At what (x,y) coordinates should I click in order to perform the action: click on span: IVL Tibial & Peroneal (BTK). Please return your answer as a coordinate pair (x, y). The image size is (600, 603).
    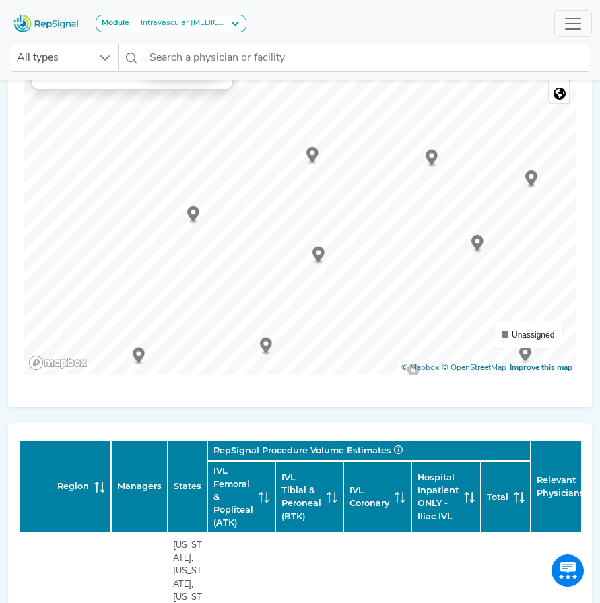
    Looking at the image, I should click on (301, 496).